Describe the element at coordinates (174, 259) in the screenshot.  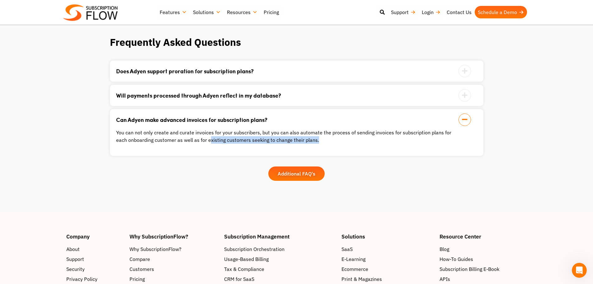
I see `a: Compare` at that location.